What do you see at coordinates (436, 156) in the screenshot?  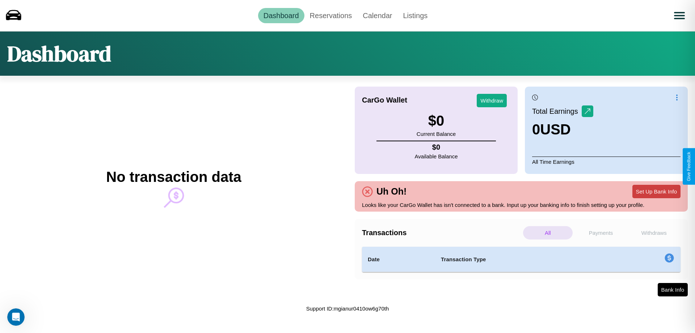 I see `p: Available Balance` at bounding box center [436, 156].